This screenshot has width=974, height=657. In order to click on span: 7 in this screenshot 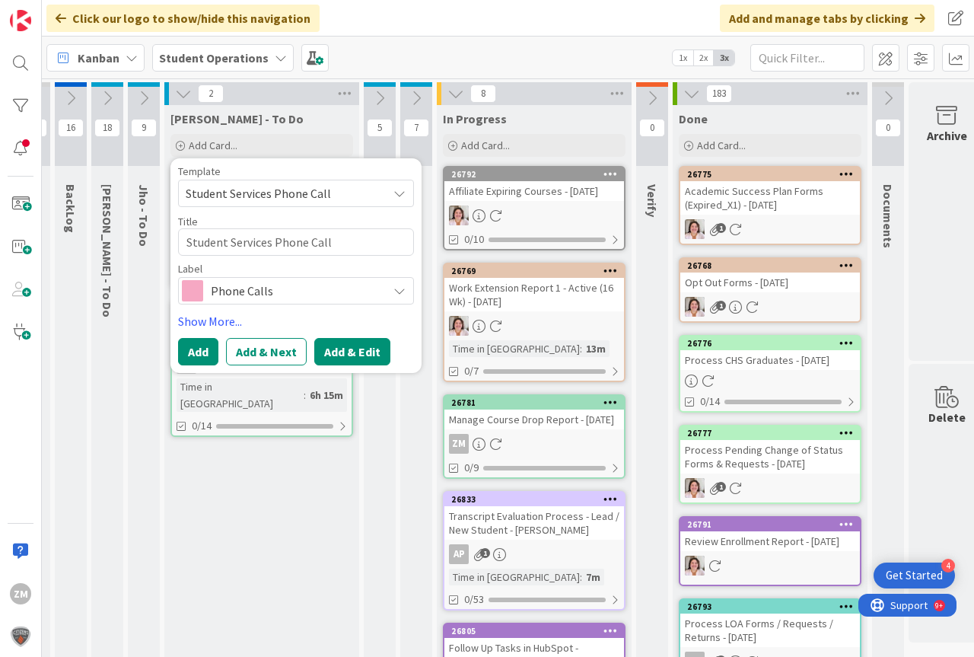, I will do `click(416, 128)`.